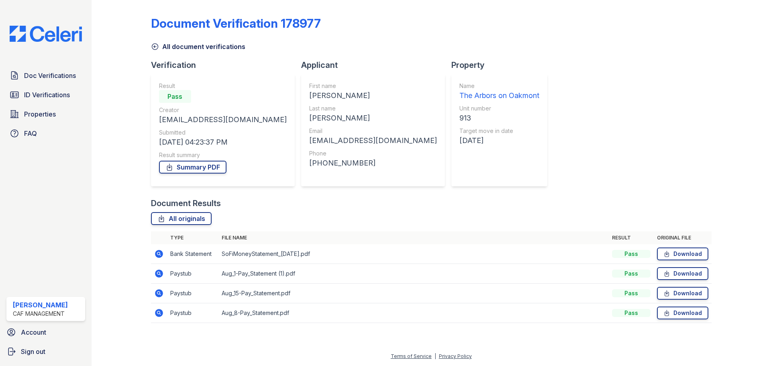  Describe the element at coordinates (186, 203) in the screenshot. I see `div: Document Results` at that location.